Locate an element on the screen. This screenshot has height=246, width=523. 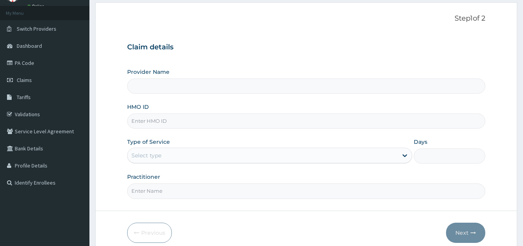
label: Days is located at coordinates (421, 142).